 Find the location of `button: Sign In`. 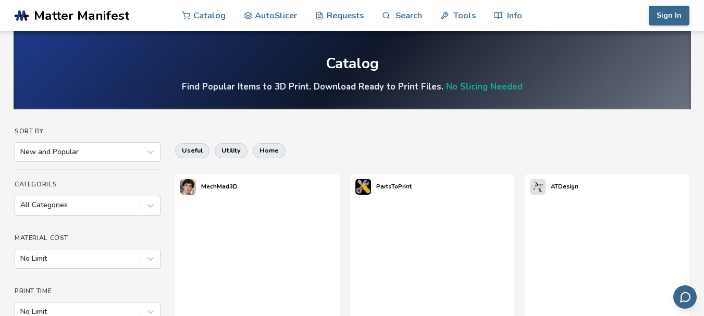

button: Sign In is located at coordinates (669, 16).